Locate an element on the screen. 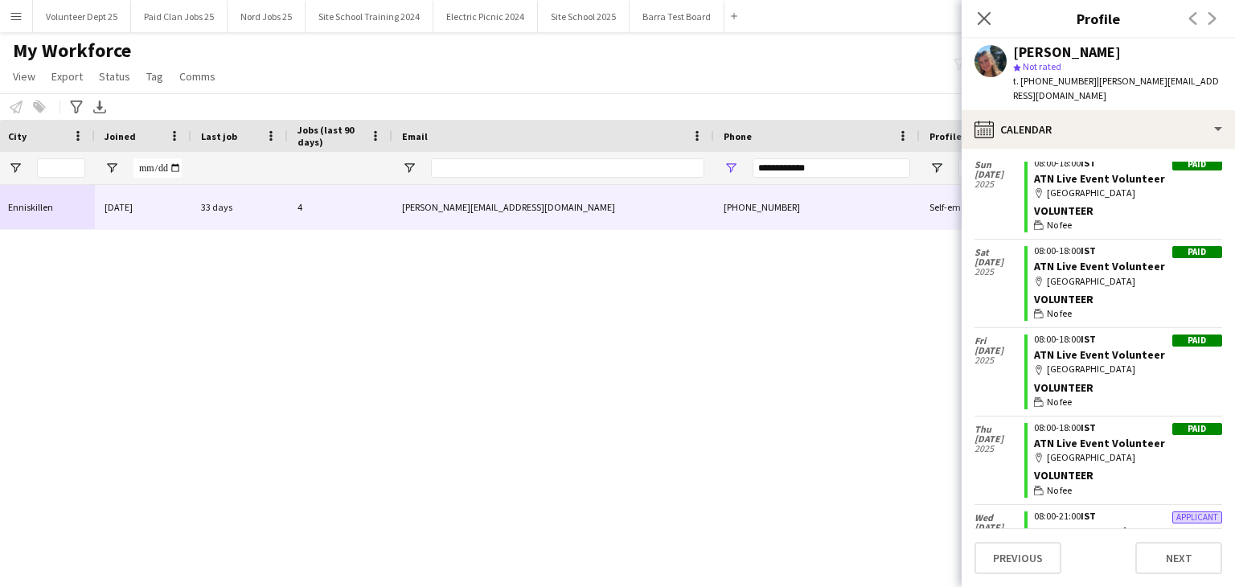 The height and width of the screenshot is (587, 1235). a: Comms is located at coordinates (197, 76).